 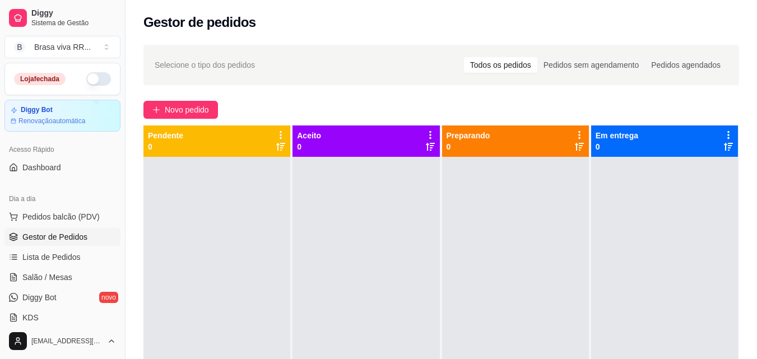 What do you see at coordinates (41, 167) in the screenshot?
I see `span: Dashboard` at bounding box center [41, 167].